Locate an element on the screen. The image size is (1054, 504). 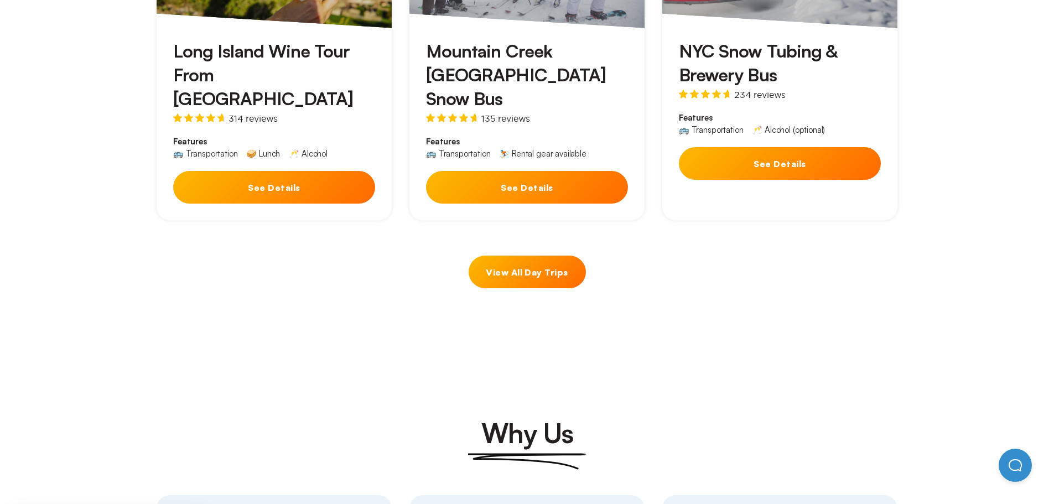
span: Why Us is located at coordinates (527, 433).